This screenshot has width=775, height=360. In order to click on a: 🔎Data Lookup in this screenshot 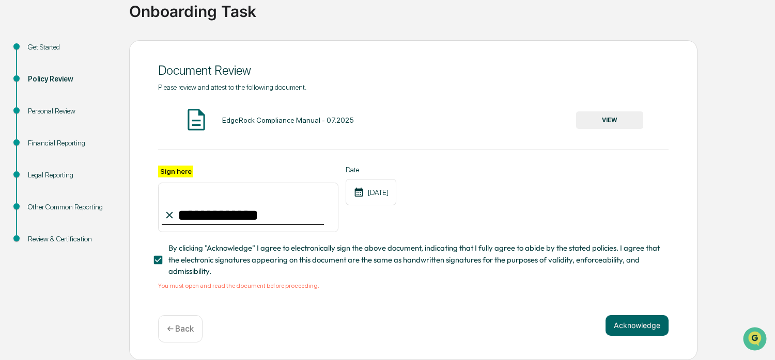, I will do `click(38, 155)`.